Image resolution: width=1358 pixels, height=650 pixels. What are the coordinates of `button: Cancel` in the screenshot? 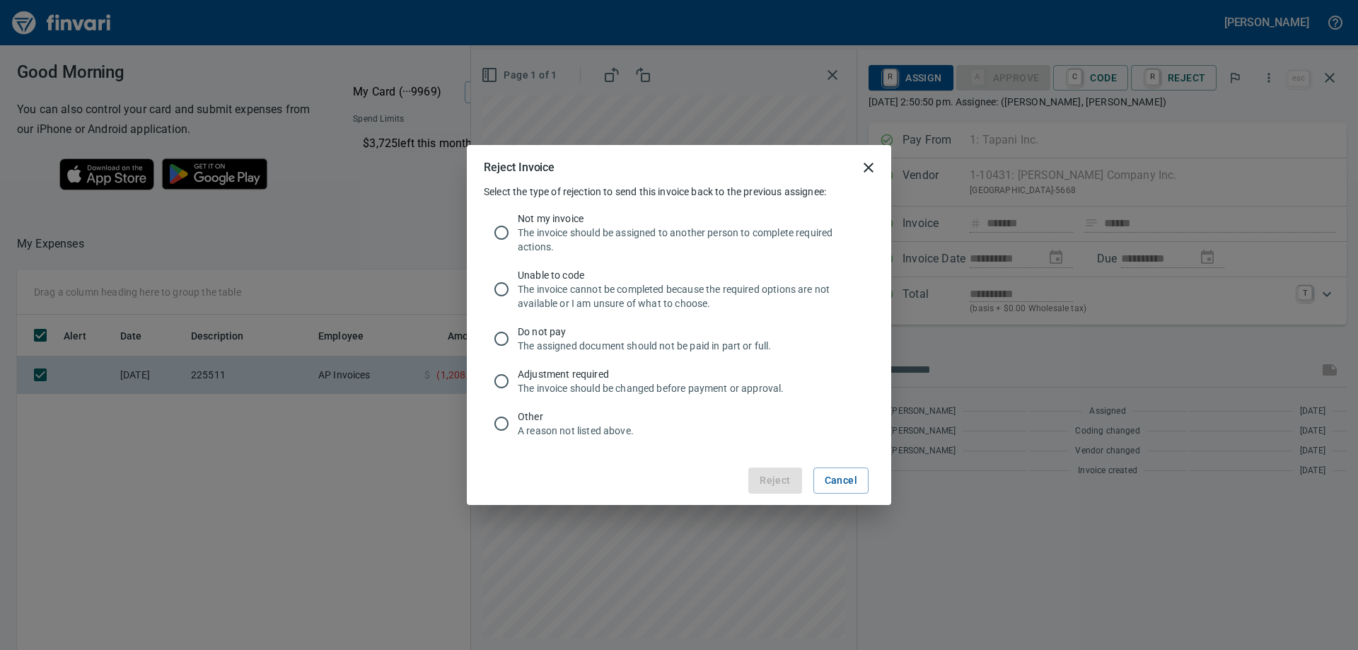 It's located at (841, 480).